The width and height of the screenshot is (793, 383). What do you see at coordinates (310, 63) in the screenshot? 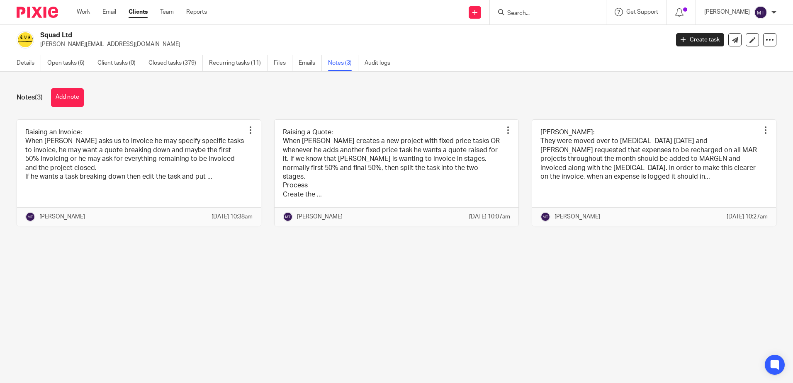
I see `a: Emails` at bounding box center [310, 63].